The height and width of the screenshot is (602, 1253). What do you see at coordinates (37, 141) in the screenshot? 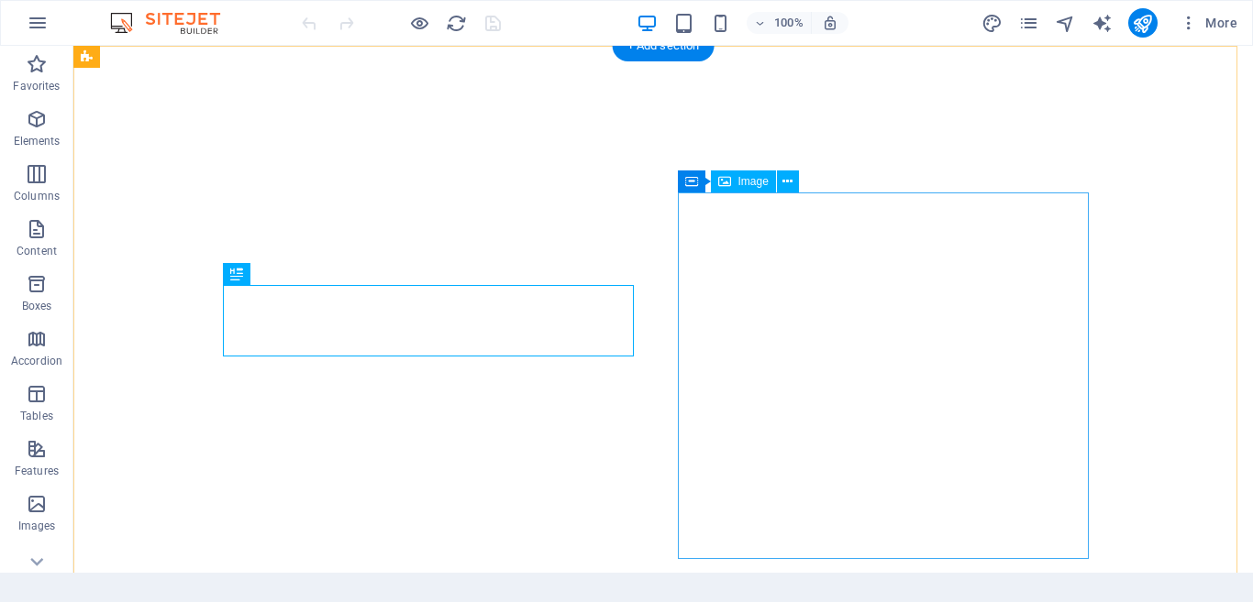
I see `p: Elements` at bounding box center [37, 141].